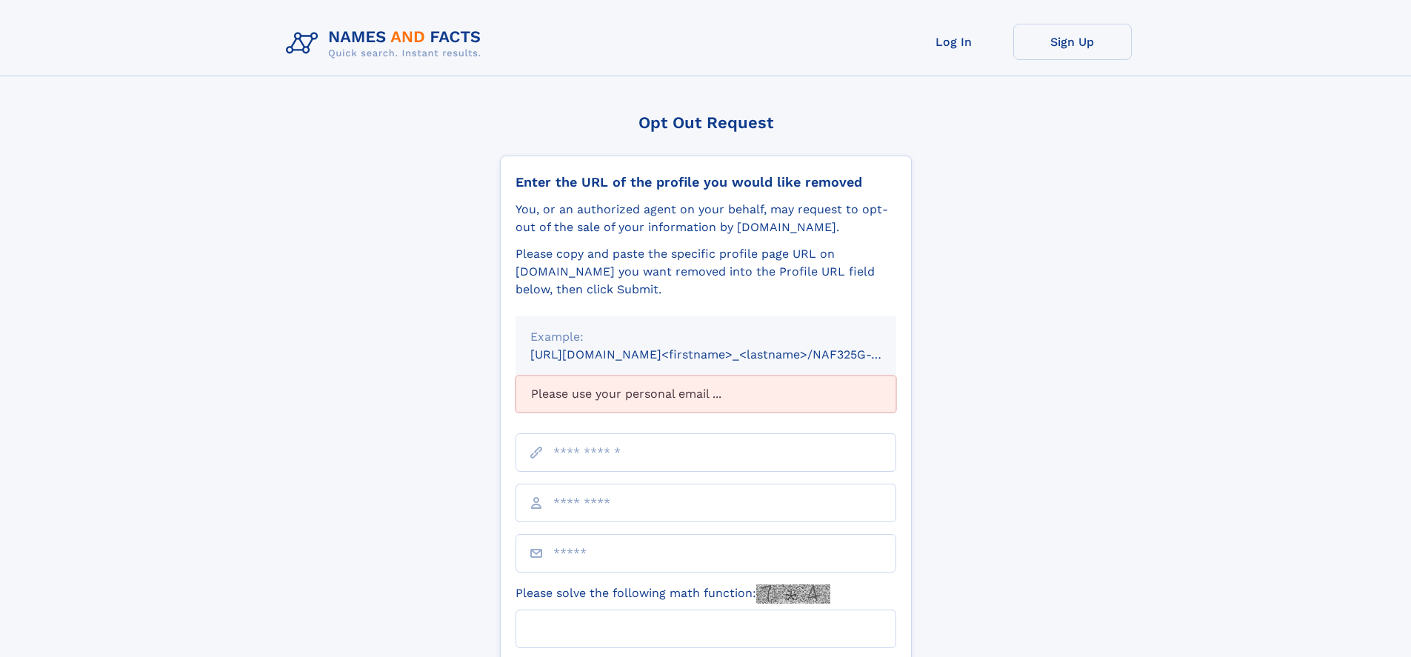  Describe the element at coordinates (387, 44) in the screenshot. I see `img: Logo Names and Facts` at that location.